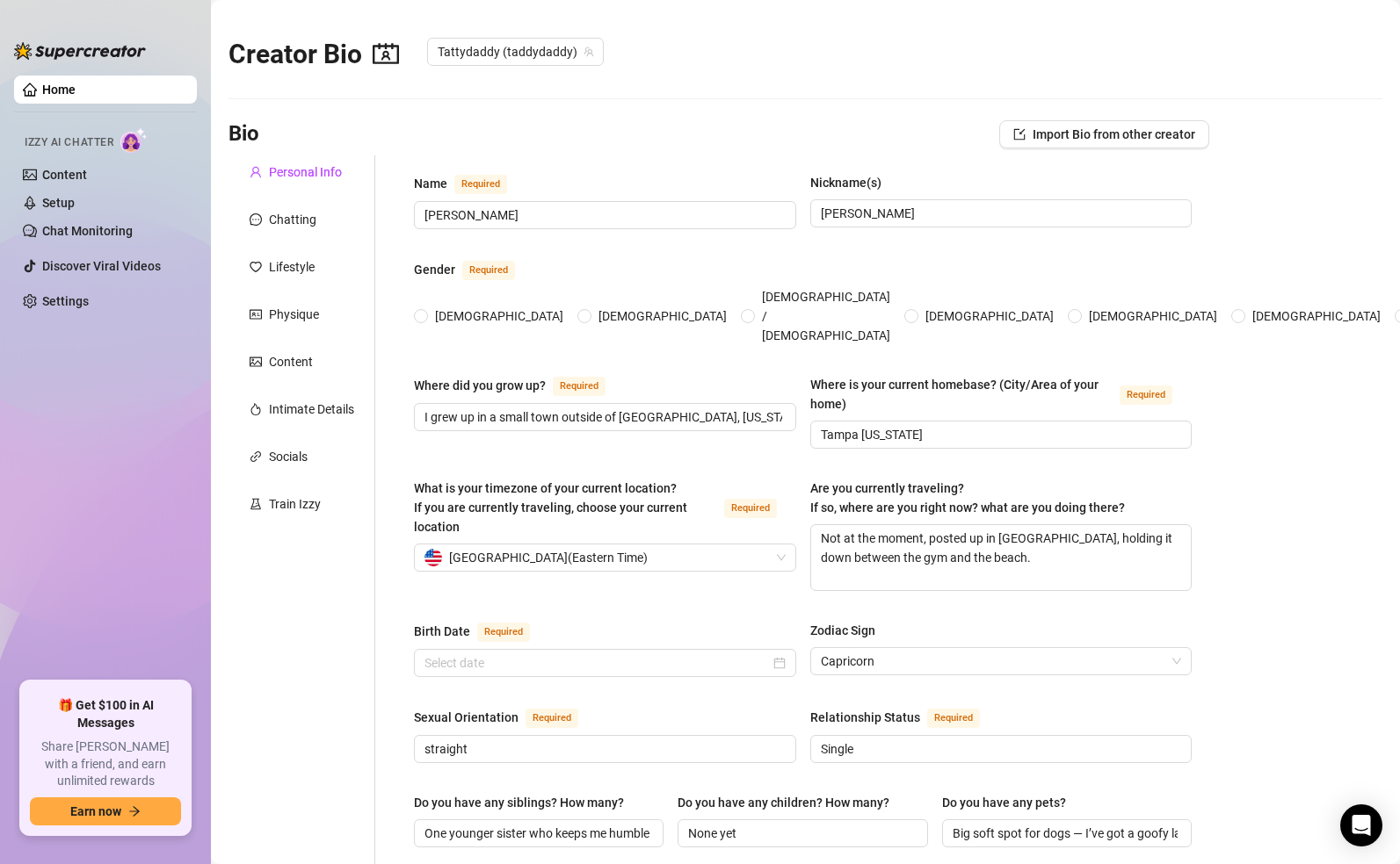  What do you see at coordinates (305, 173) in the screenshot?
I see `div: Personal Info` at bounding box center [305, 173].